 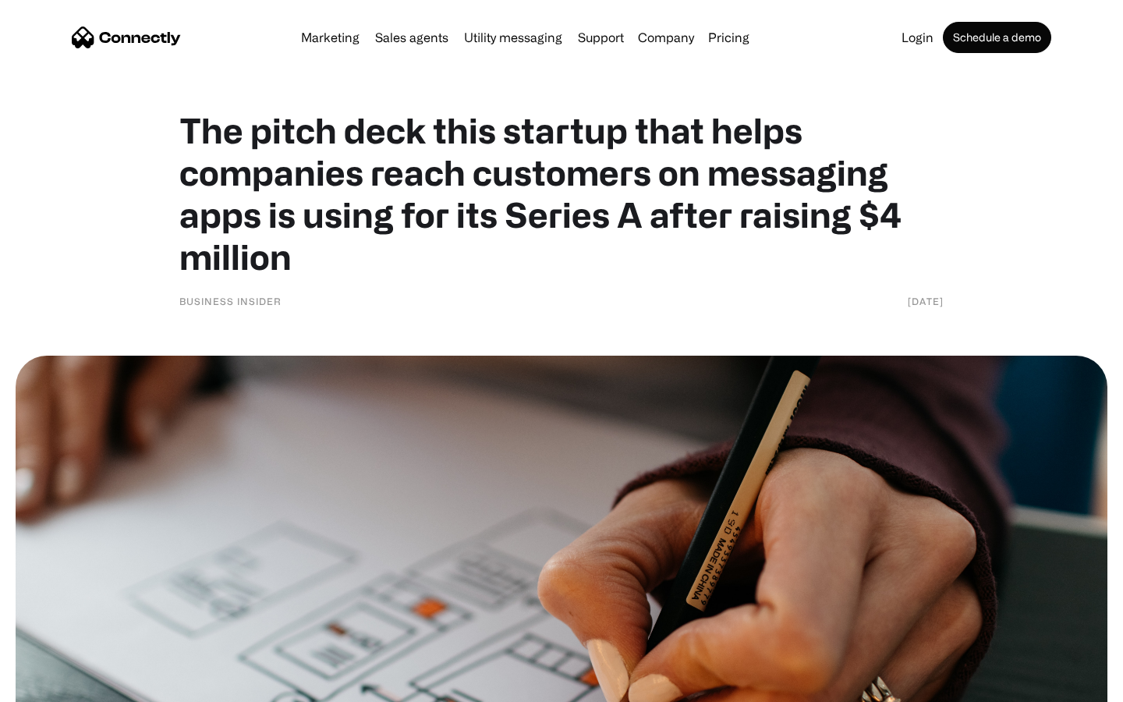 I want to click on a: Login, so click(x=917, y=37).